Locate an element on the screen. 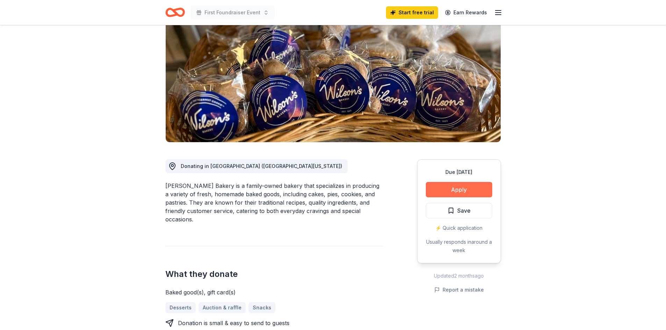 Image resolution: width=666 pixels, height=330 pixels. h2: What they donate is located at coordinates (274, 274).